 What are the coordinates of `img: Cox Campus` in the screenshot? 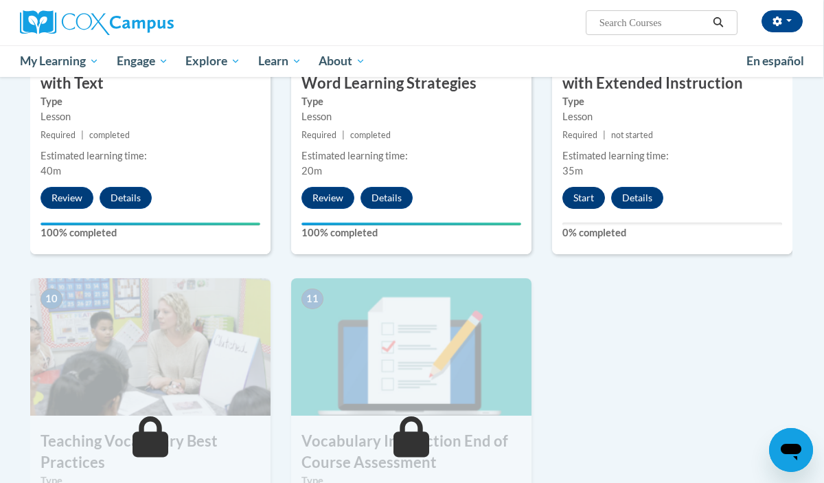 It's located at (97, 23).